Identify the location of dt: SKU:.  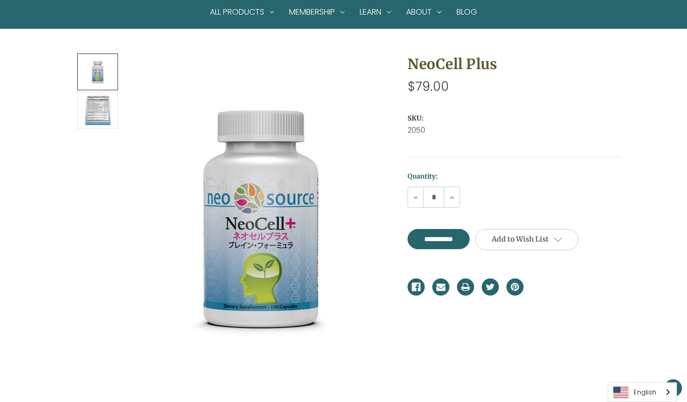
(513, 119).